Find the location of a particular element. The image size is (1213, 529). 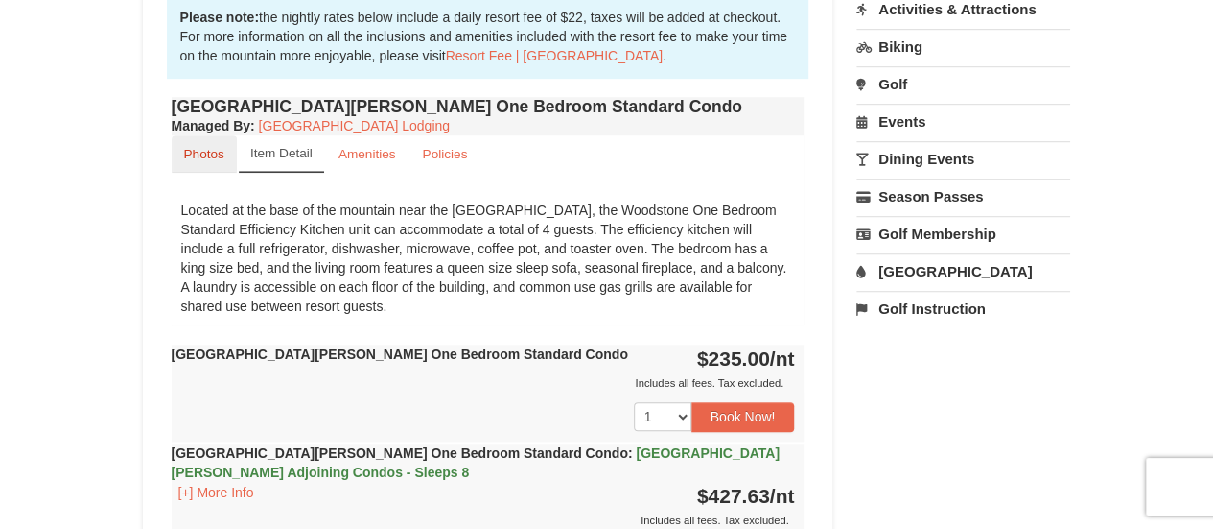

strong: Please note: is located at coordinates (220, 17).